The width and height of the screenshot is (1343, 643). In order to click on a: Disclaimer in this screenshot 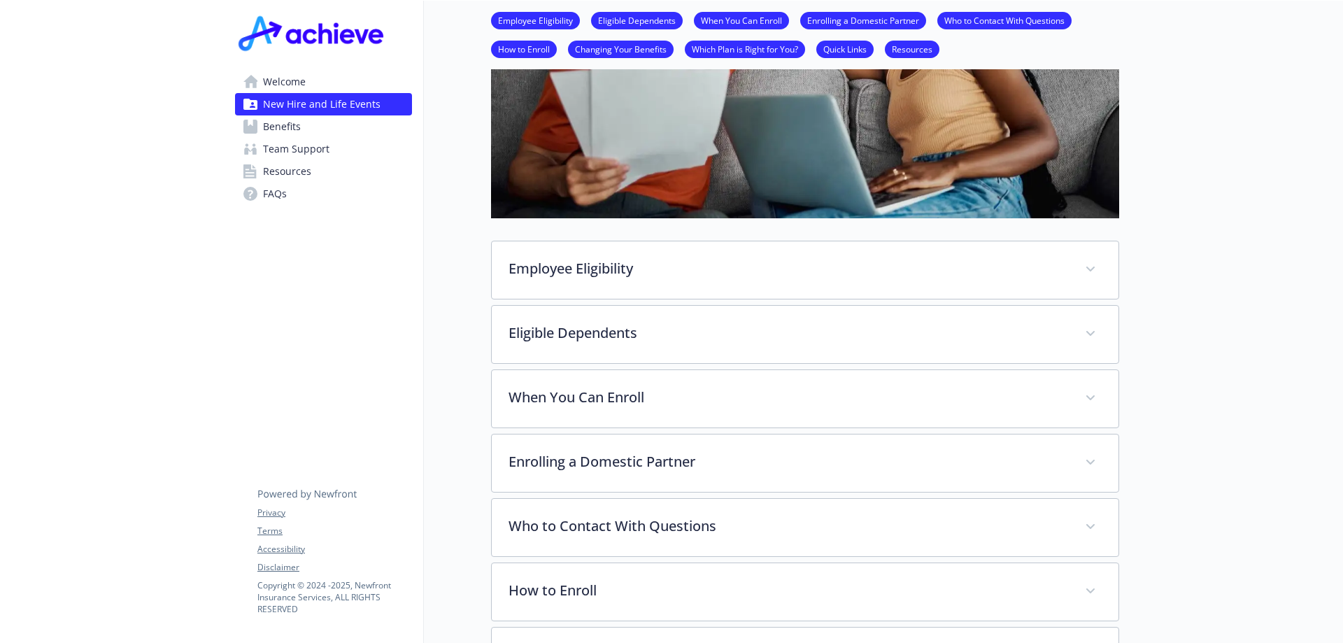, I will do `click(334, 567)`.